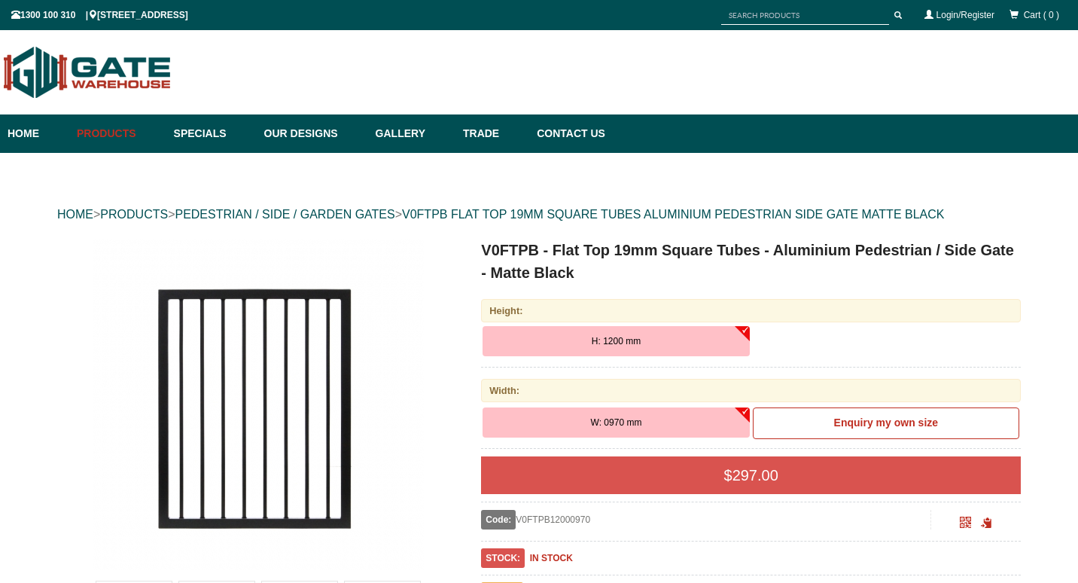 This screenshot has width=1078, height=583. I want to click on a: PEDESTRIAN / SIDE / GARDEN GATES, so click(285, 214).